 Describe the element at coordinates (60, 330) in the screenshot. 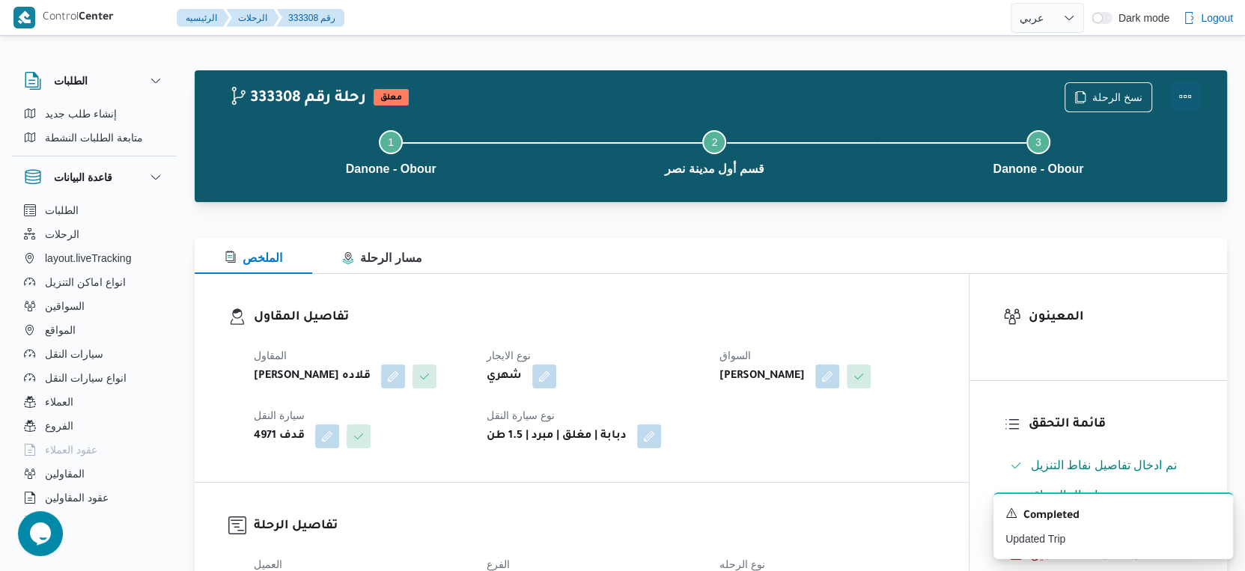

I see `span: المواقع` at that location.